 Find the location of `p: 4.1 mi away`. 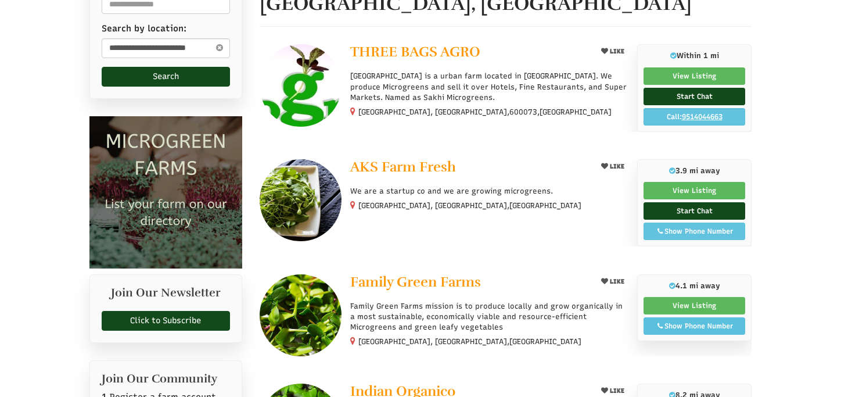

p: 4.1 mi away is located at coordinates (694, 286).